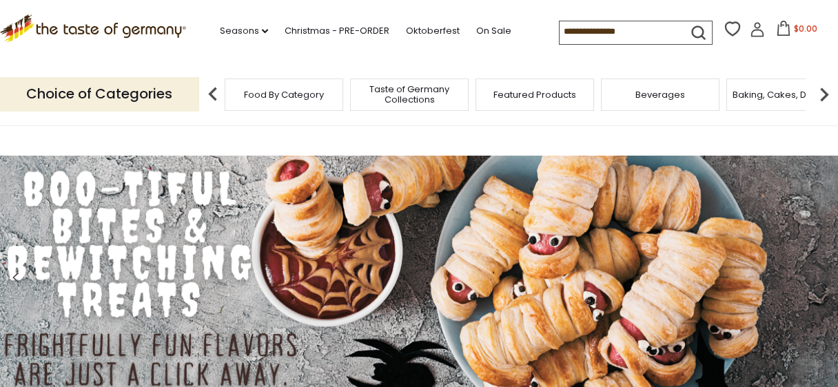 Image resolution: width=838 pixels, height=387 pixels. What do you see at coordinates (409, 94) in the screenshot?
I see `a: Taste of Germany Collections` at bounding box center [409, 94].